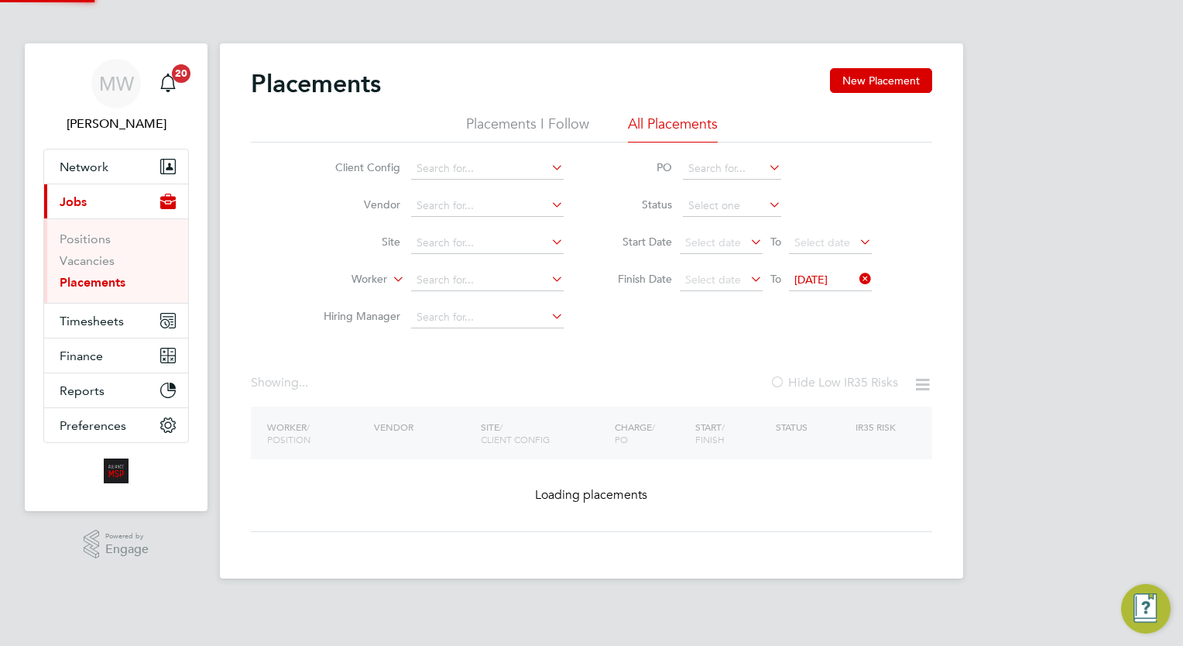  Describe the element at coordinates (355, 316) in the screenshot. I see `label: Hiring Manager` at that location.